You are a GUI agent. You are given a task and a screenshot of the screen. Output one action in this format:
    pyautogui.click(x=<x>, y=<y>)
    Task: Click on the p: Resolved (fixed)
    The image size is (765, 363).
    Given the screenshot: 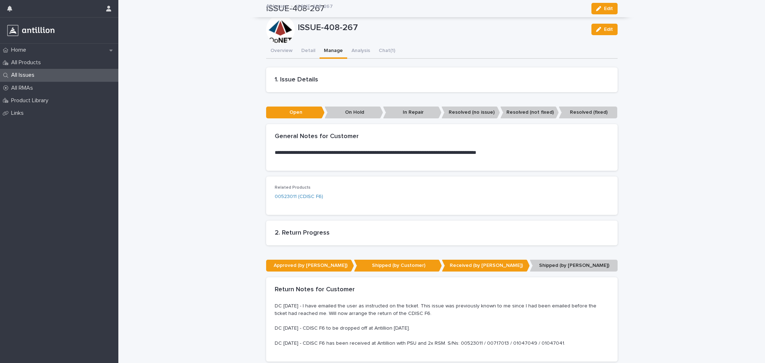 What is the action you would take?
    pyautogui.click(x=588, y=112)
    